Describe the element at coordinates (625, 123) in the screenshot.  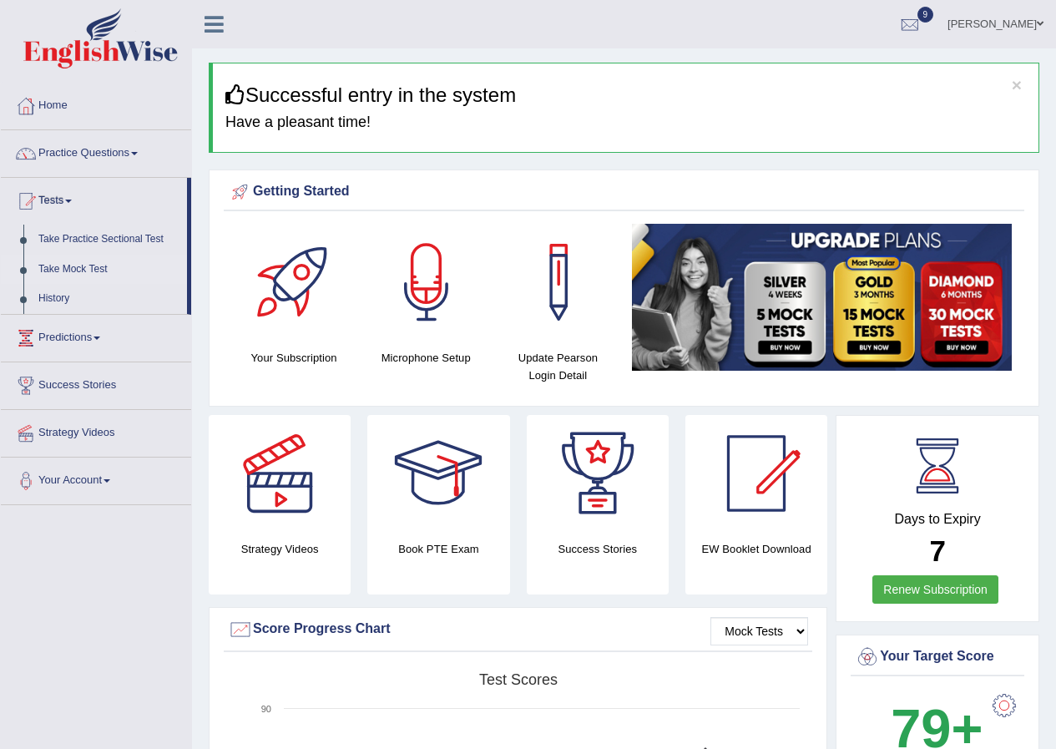
I see `h4: Have a pleasant time!` at that location.